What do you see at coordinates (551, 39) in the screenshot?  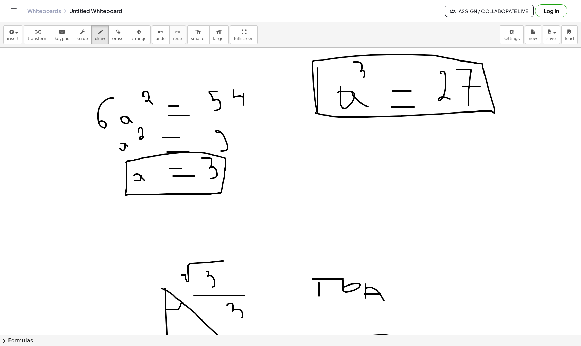 I see `span: save` at bounding box center [551, 39].